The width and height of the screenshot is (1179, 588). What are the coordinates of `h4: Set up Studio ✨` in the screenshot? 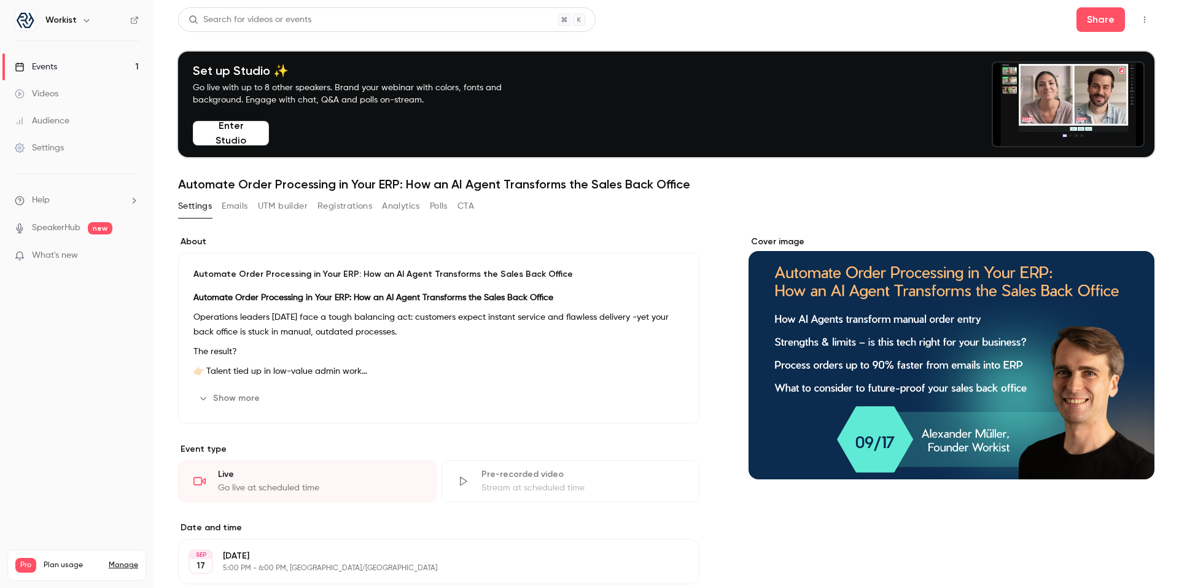 It's located at (362, 71).